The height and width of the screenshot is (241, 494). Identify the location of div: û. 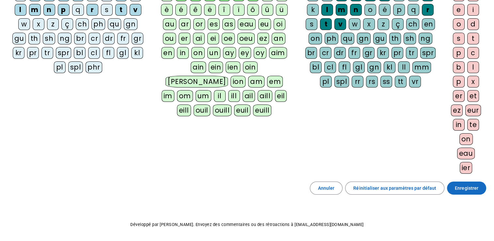
(267, 10).